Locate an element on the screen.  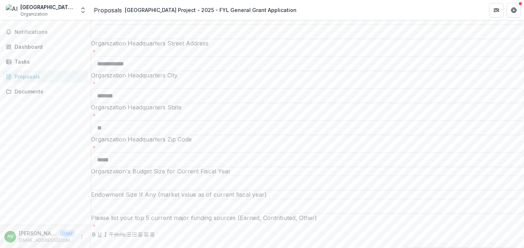
button: Get Help is located at coordinates (514, 10).